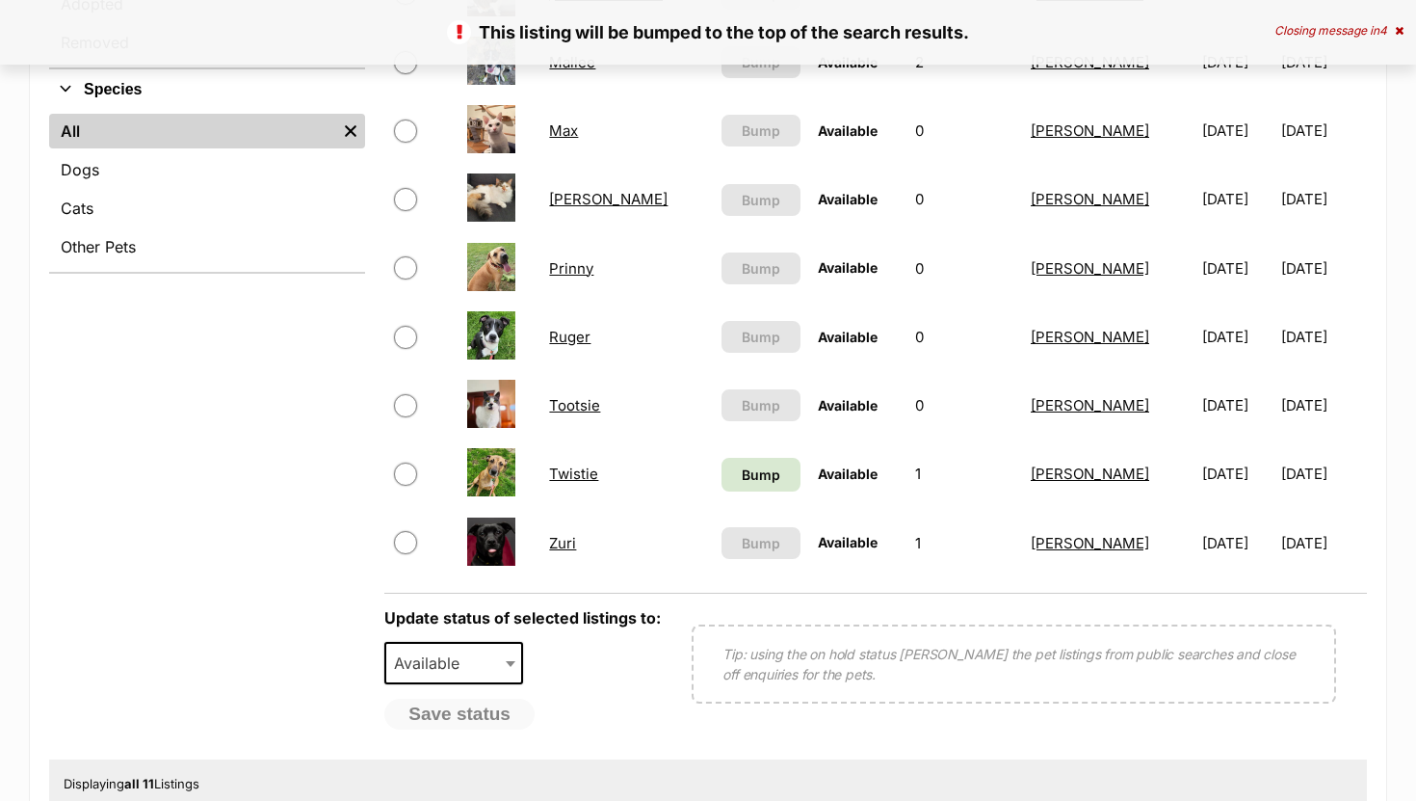 This screenshot has width=1416, height=801. What do you see at coordinates (193, 131) in the screenshot?
I see `a: All` at bounding box center [193, 131].